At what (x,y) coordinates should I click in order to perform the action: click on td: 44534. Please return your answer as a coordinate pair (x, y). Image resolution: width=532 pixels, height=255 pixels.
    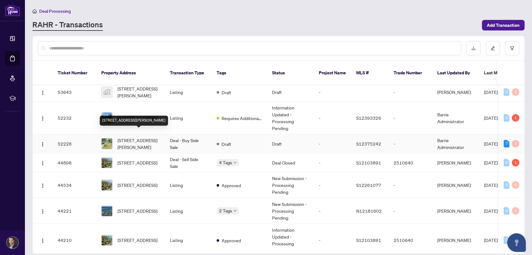
    Looking at the image, I should click on (74, 185).